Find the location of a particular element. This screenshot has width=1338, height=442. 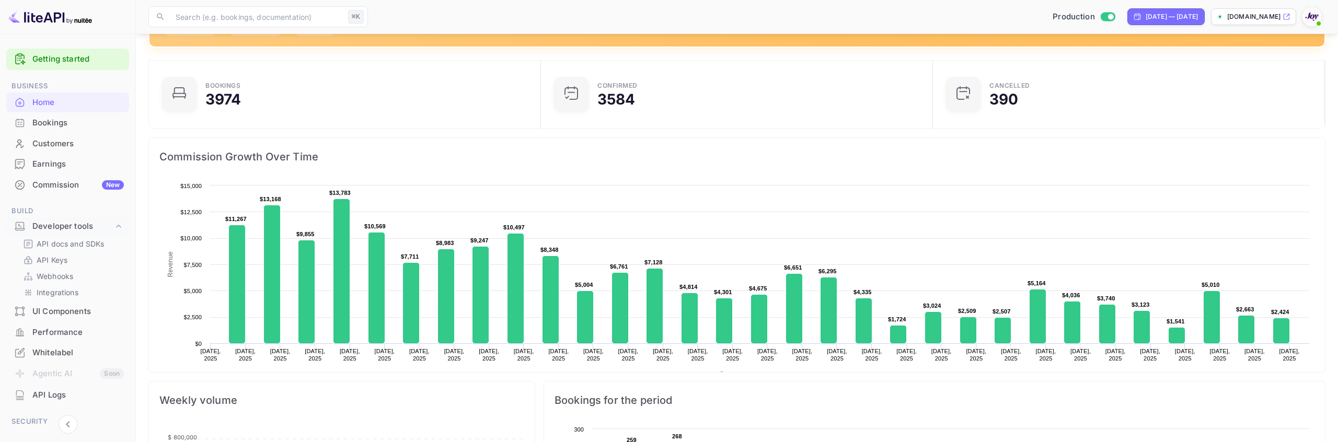

text: $2,507 is located at coordinates (1001, 311).